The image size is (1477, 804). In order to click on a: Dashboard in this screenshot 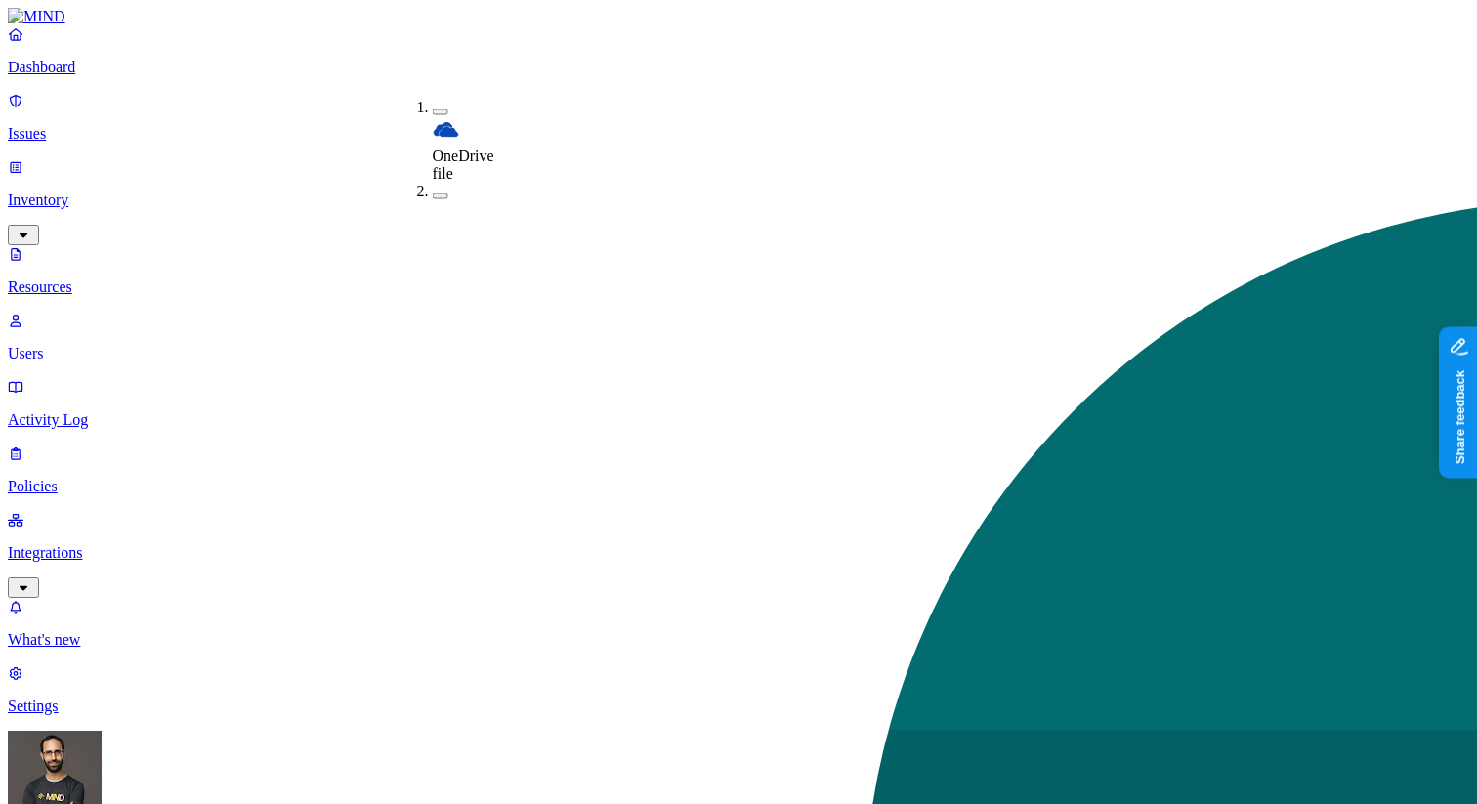, I will do `click(739, 51)`.